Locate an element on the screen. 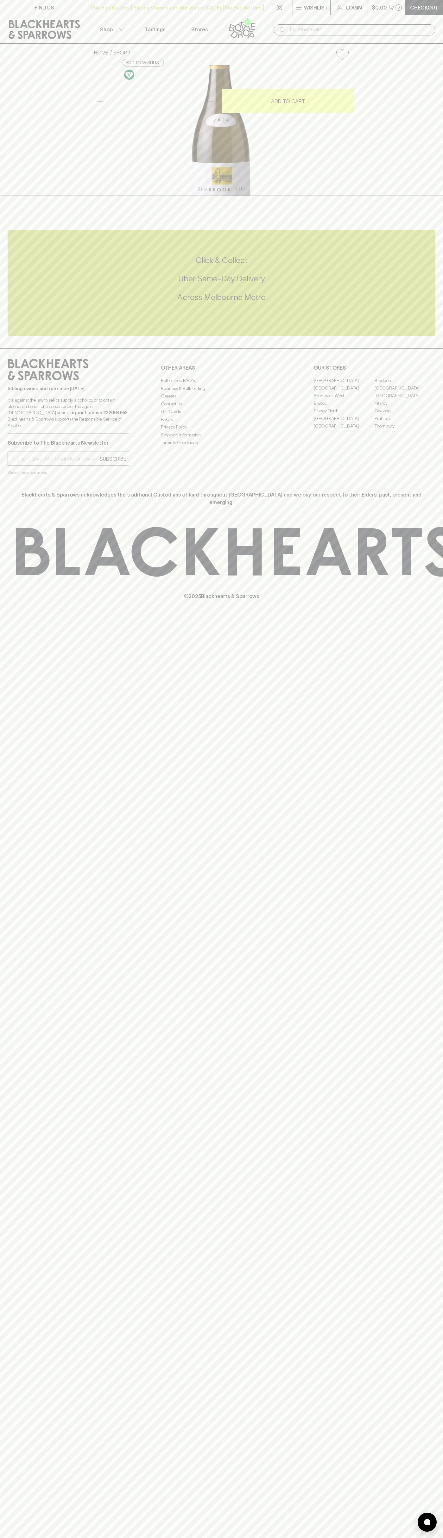 This screenshot has height=1538, width=443. a: Tastings is located at coordinates (155, 29).